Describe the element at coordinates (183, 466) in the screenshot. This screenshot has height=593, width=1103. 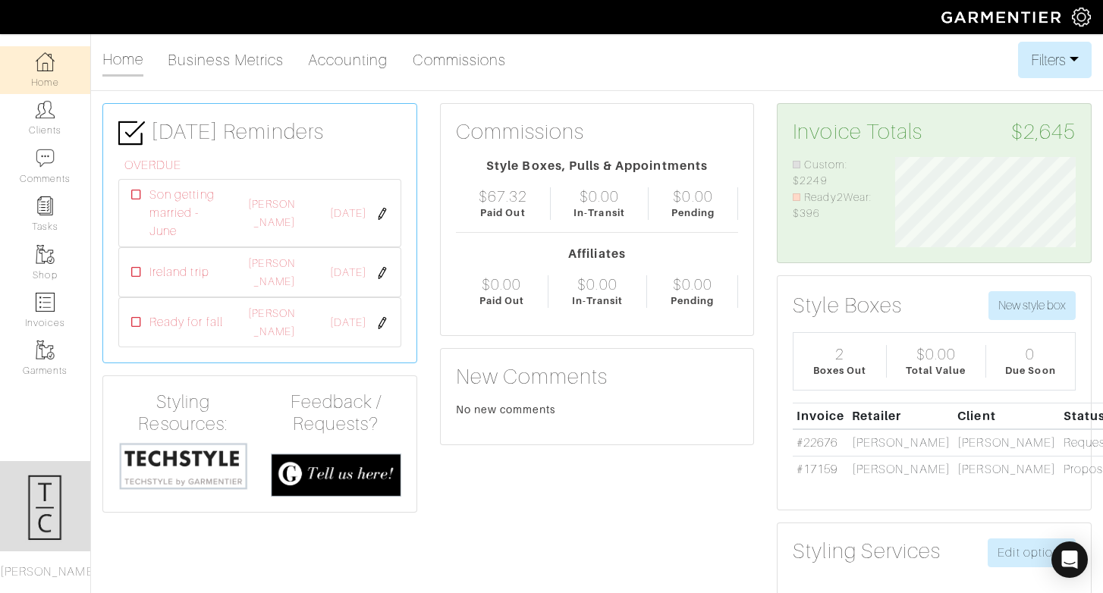
I see `img: techstyle-93310999766a10050dc78ceb7f971a75838126fd19372ce40ba20cdf6a89b94b.png` at that location.